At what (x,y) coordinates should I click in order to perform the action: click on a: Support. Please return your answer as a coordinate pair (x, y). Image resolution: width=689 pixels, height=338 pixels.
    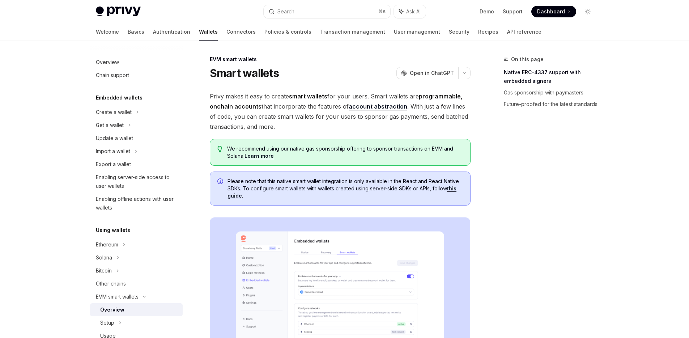
    Looking at the image, I should click on (512, 12).